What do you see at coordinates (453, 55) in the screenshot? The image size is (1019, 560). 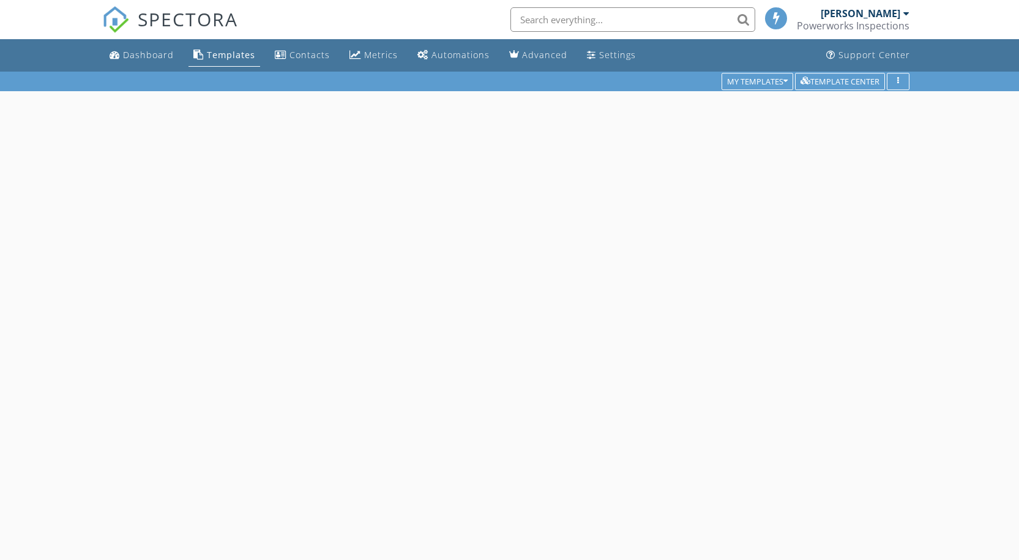 I see `a: Automations (Basic)` at bounding box center [453, 55].